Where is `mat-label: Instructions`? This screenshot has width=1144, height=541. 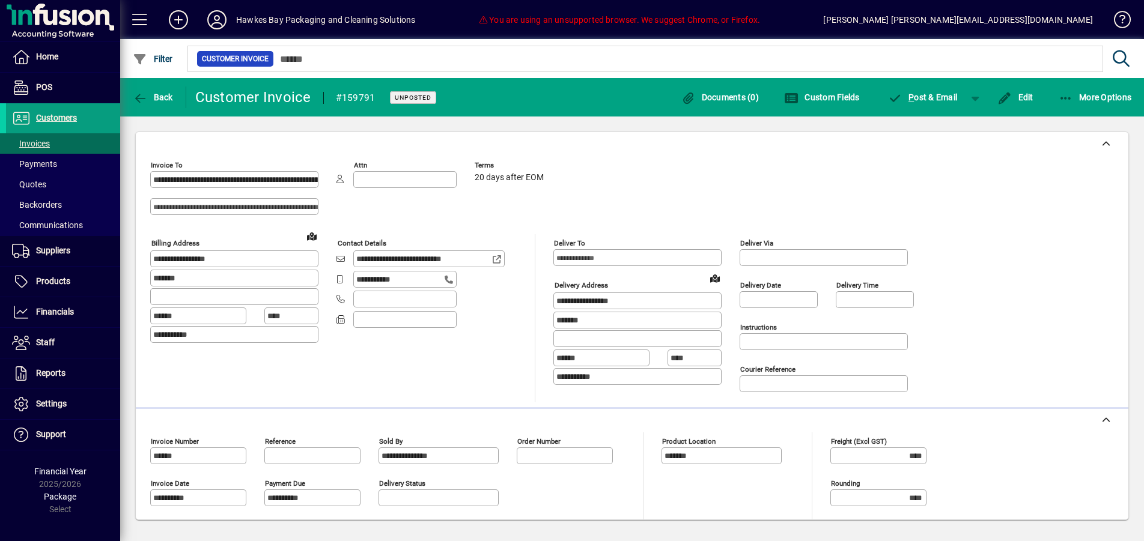
mat-label: Instructions is located at coordinates (758, 327).